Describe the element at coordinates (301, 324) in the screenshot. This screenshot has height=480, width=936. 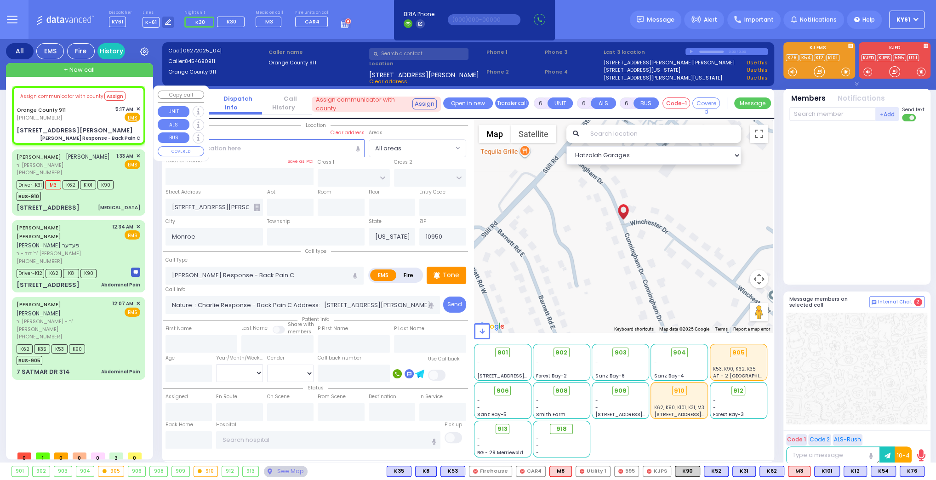
I see `small: Share with` at that location.